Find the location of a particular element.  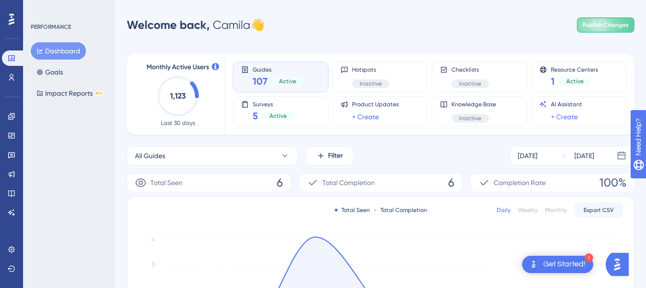

span: Guides is located at coordinates (278, 69).